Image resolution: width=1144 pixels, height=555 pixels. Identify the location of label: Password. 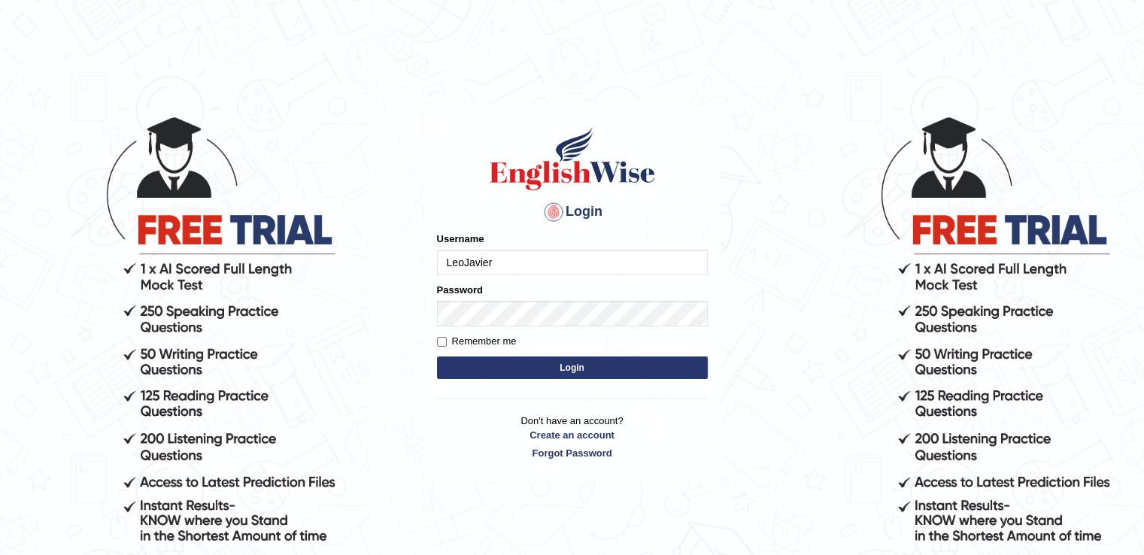
(459, 290).